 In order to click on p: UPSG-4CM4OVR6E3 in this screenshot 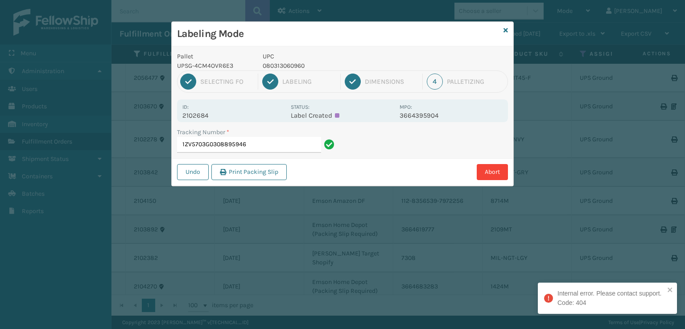, I will do `click(215, 66)`.